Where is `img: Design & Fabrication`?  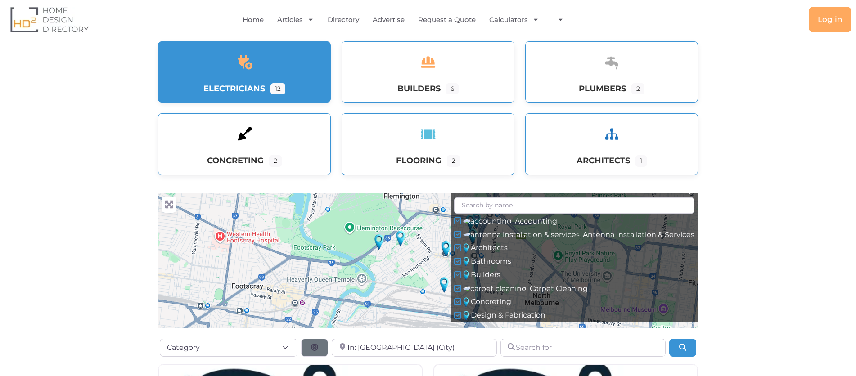
img: Design & Fabrication is located at coordinates (466, 316).